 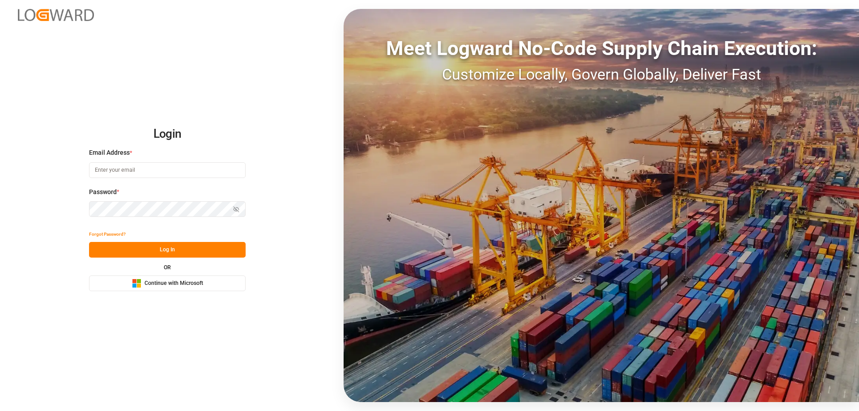 I want to click on span: Email Address, so click(x=109, y=153).